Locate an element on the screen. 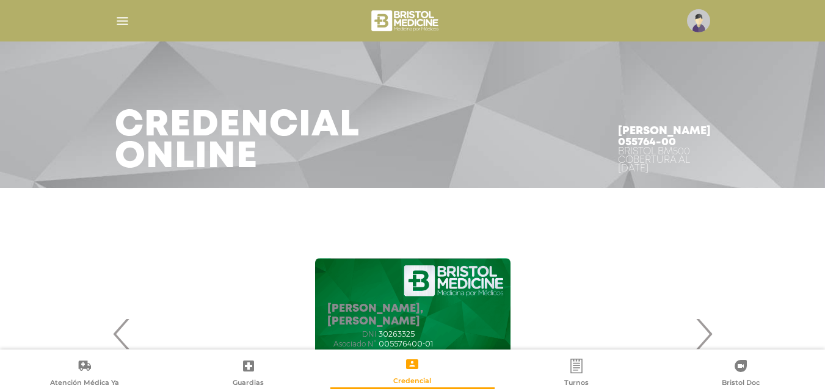 This screenshot has height=391, width=825. span: Bristol Doc is located at coordinates (740, 384).